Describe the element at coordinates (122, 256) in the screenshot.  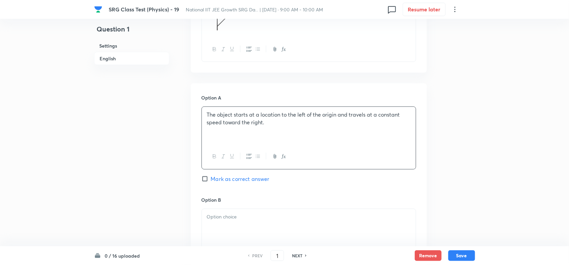
I see `h6: 0 / 16 uploaded` at that location.